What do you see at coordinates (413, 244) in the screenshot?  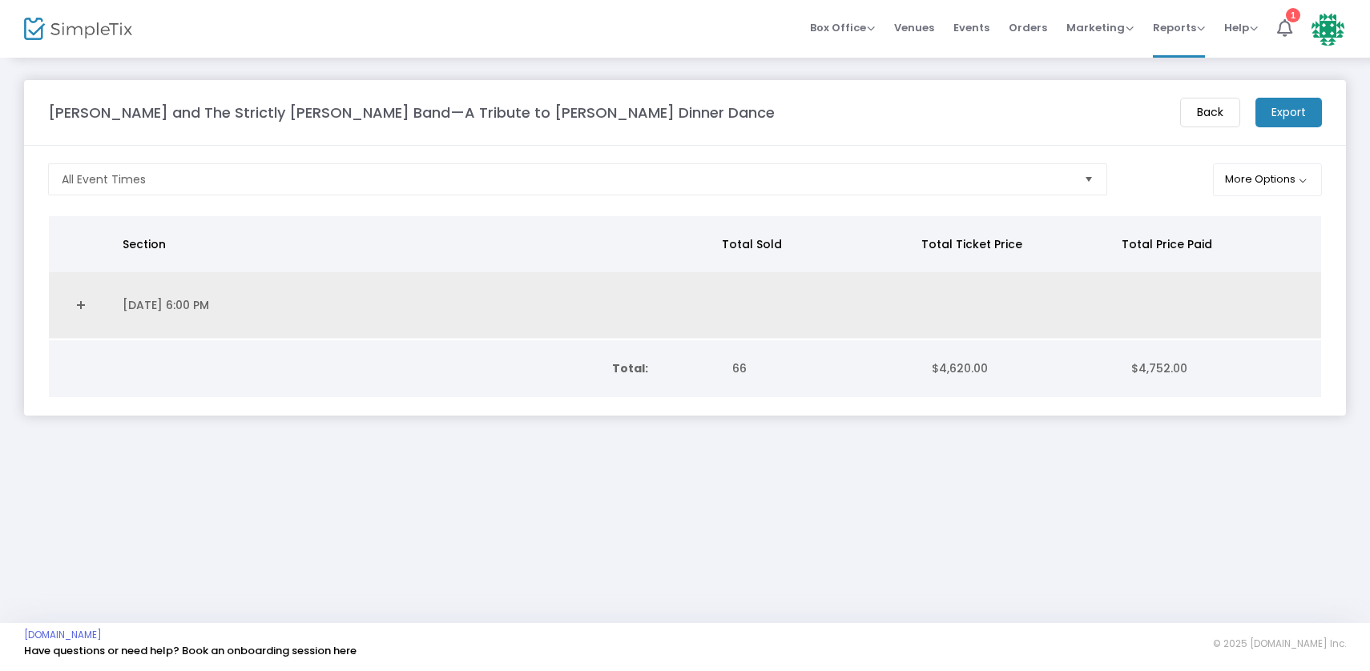 I see `th: Section` at bounding box center [413, 244].